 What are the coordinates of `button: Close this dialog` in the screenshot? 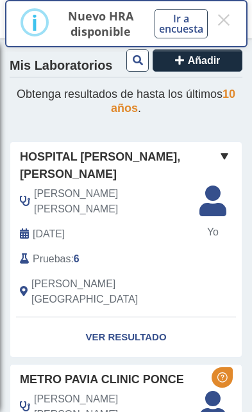 It's located at (223, 20).